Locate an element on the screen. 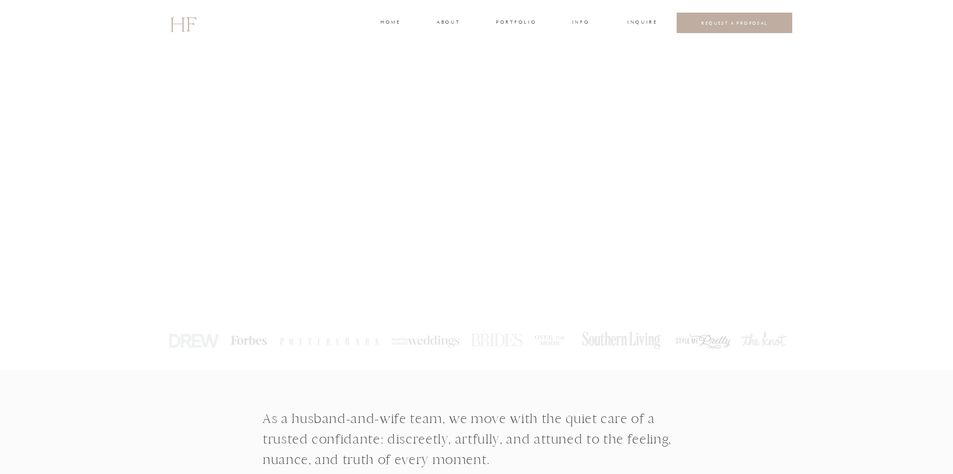 Image resolution: width=953 pixels, height=474 pixels. h3: portfolio is located at coordinates (516, 23).